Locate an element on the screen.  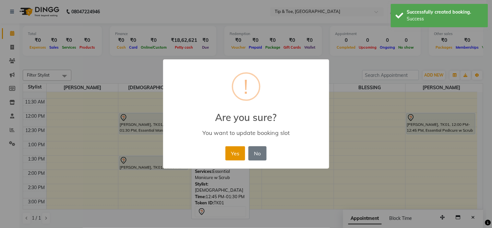
div: You want to update booking slot is located at coordinates (246, 133).